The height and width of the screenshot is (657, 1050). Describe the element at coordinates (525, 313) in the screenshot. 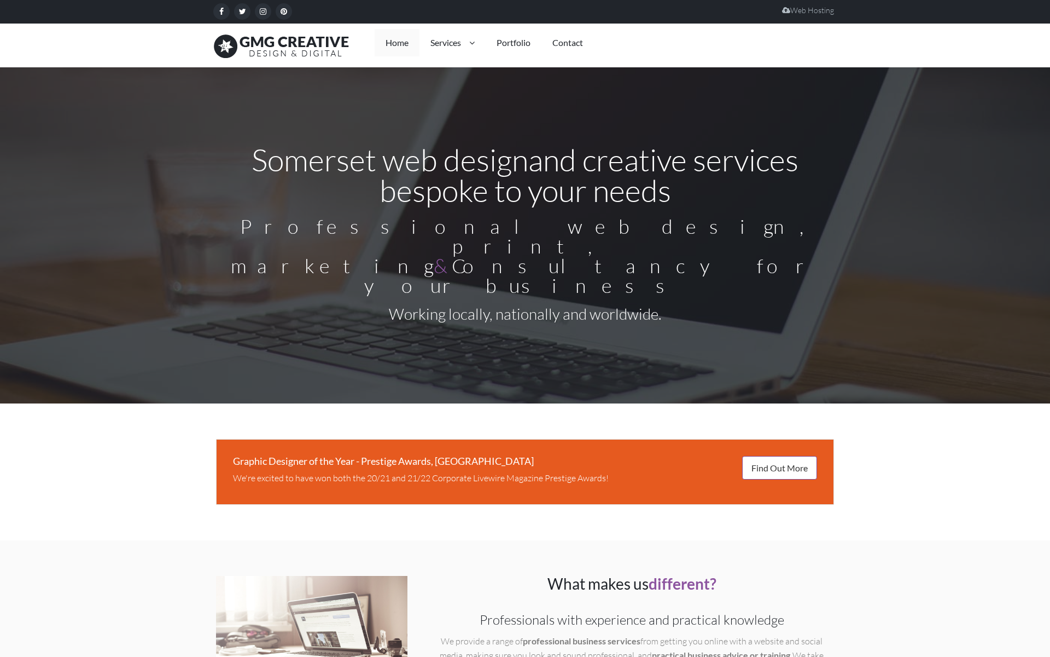

I see `h4: Working locally, nationally and worldwide.` at that location.